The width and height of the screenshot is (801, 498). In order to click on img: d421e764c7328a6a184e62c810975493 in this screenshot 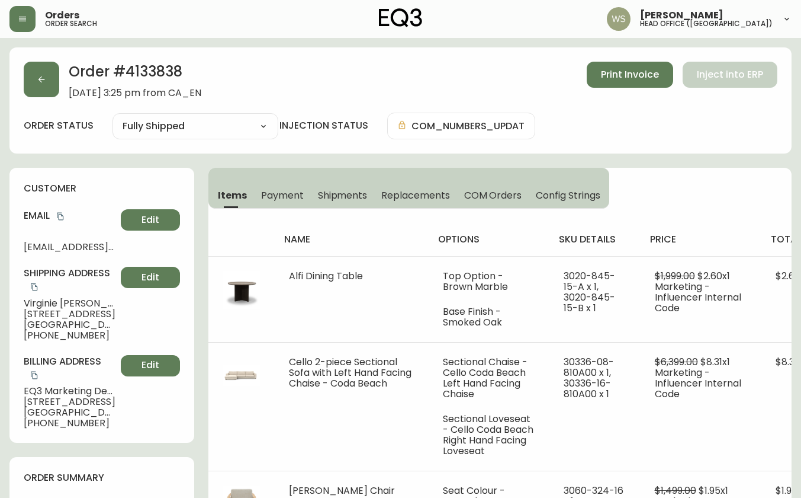, I will do `click(619, 19)`.